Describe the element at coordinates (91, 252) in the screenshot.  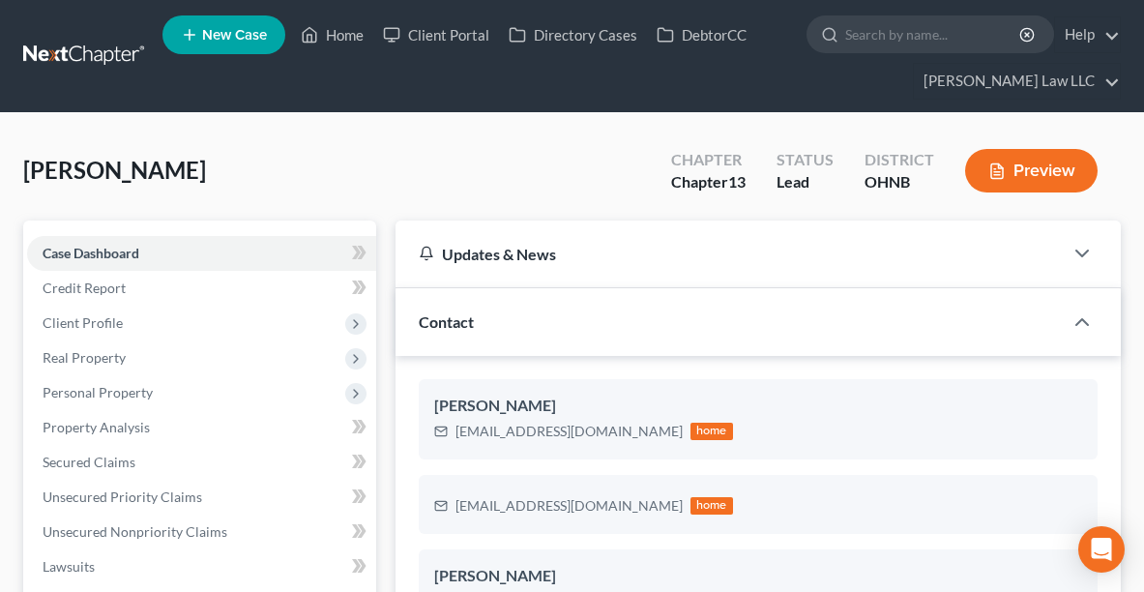
I see `span: Case Dashboard` at that location.